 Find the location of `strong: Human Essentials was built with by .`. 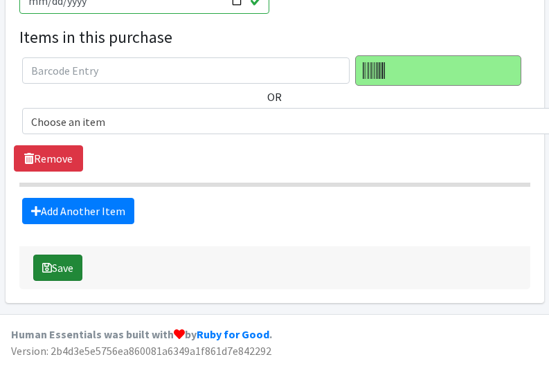

strong: Human Essentials was built with by . is located at coordinates (141, 335).